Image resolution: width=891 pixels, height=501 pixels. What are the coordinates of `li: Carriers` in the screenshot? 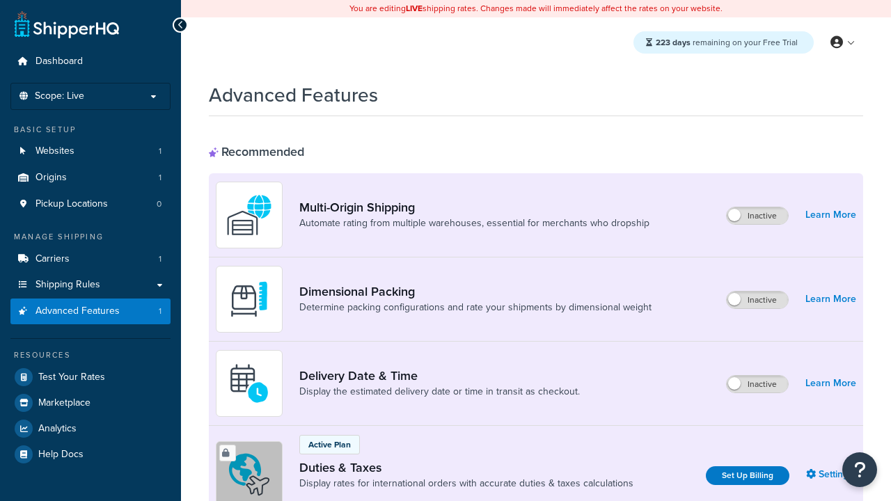 It's located at (91, 259).